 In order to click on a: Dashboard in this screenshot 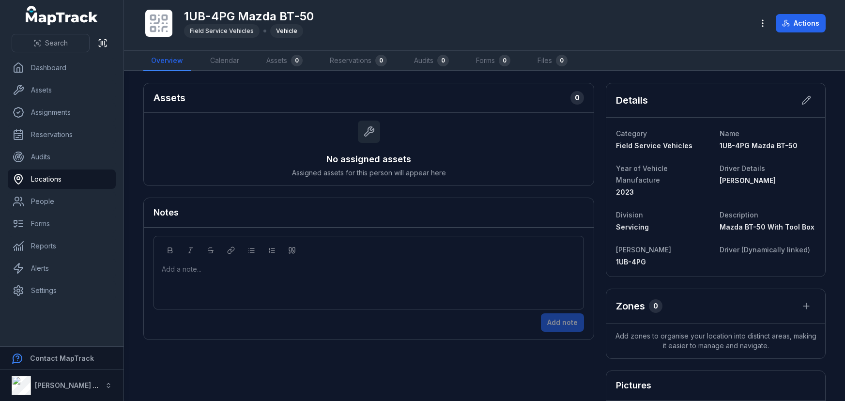, I will do `click(62, 68)`.